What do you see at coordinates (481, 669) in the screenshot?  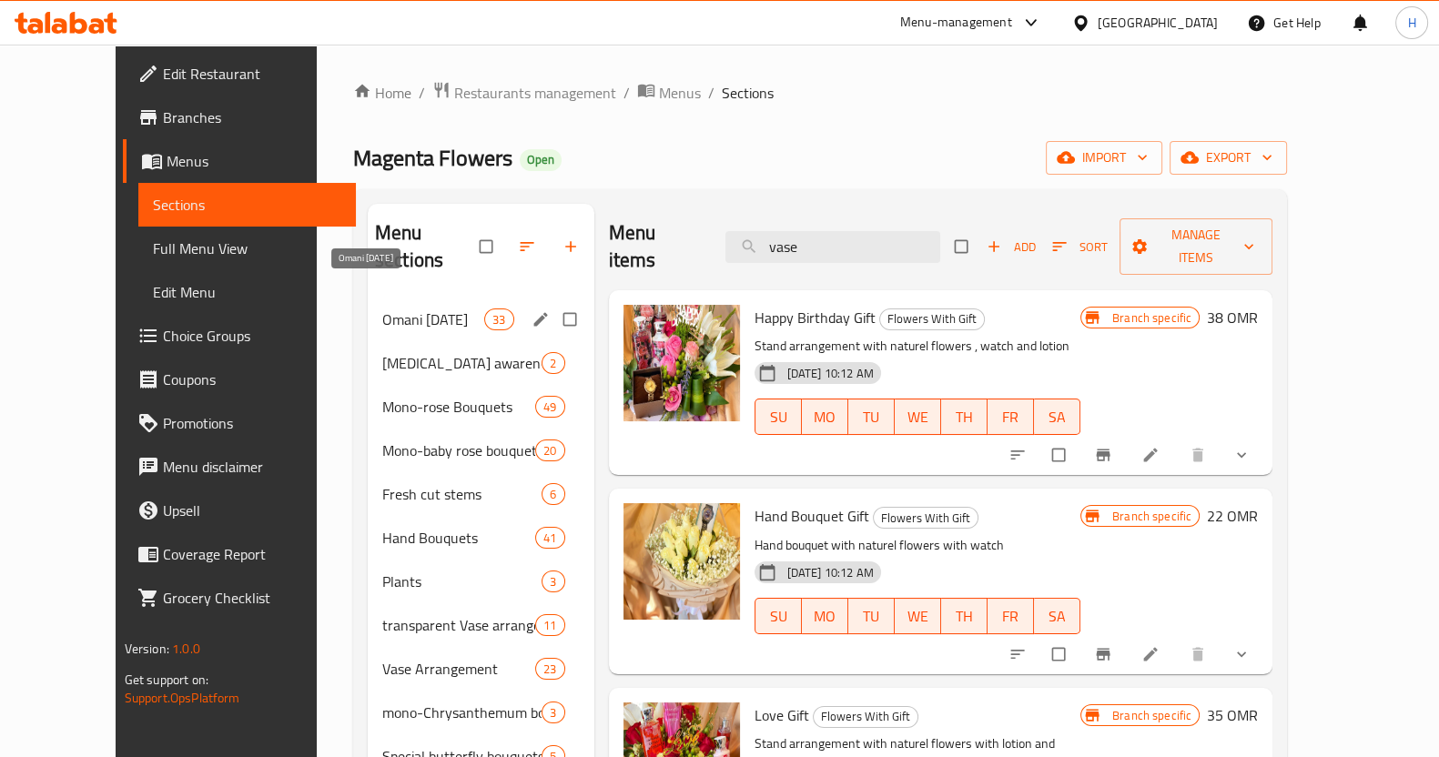 I see `div: Vase Arrangement23` at bounding box center [481, 669].